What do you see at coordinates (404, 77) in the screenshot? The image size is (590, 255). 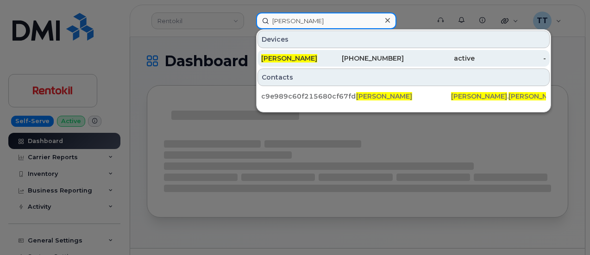 I see `div: Contacts` at bounding box center [404, 77].